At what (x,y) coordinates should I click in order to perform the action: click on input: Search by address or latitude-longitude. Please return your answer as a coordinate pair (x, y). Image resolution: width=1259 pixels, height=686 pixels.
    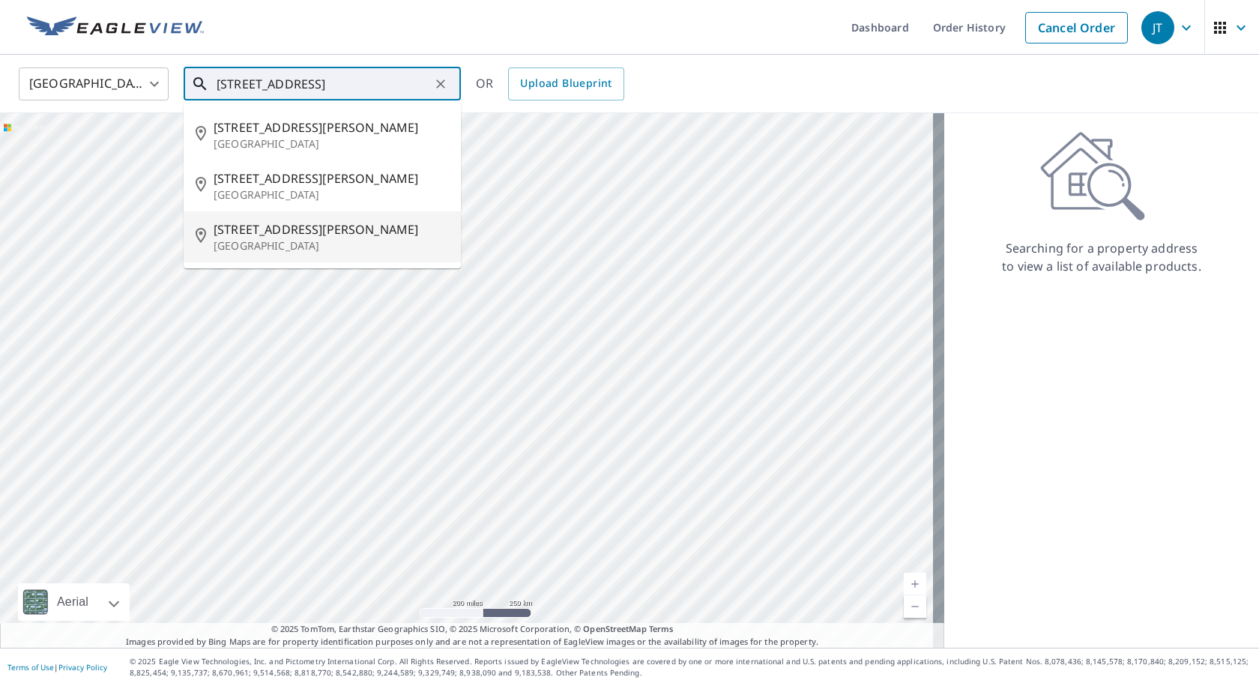
    Looking at the image, I should click on (323, 84).